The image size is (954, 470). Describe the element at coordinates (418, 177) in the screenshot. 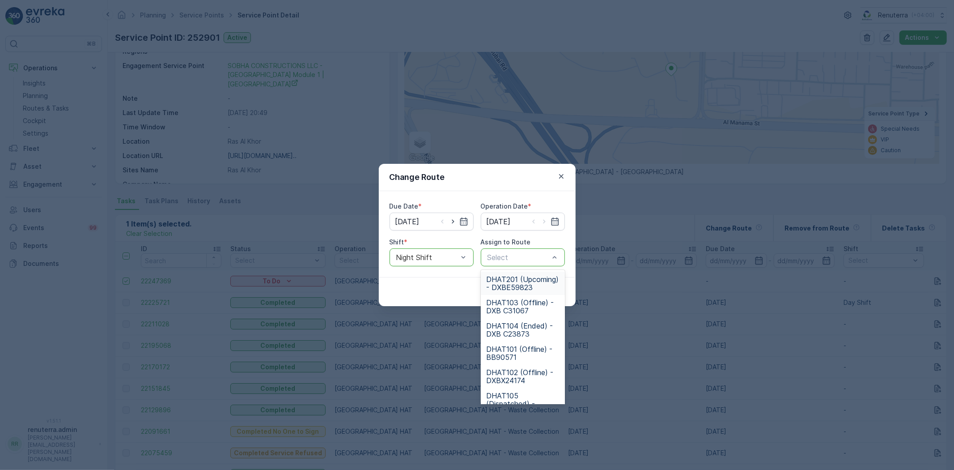

I see `p: Change Route` at that location.